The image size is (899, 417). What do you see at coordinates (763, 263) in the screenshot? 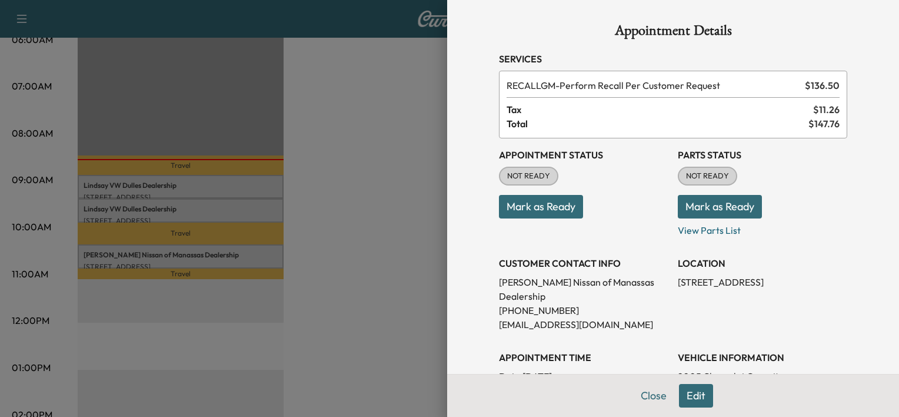
I see `h3: LOCATION` at bounding box center [763, 263].